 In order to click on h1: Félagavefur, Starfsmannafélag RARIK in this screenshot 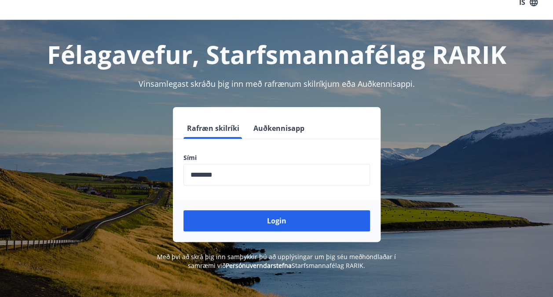, I will do `click(276, 54)`.